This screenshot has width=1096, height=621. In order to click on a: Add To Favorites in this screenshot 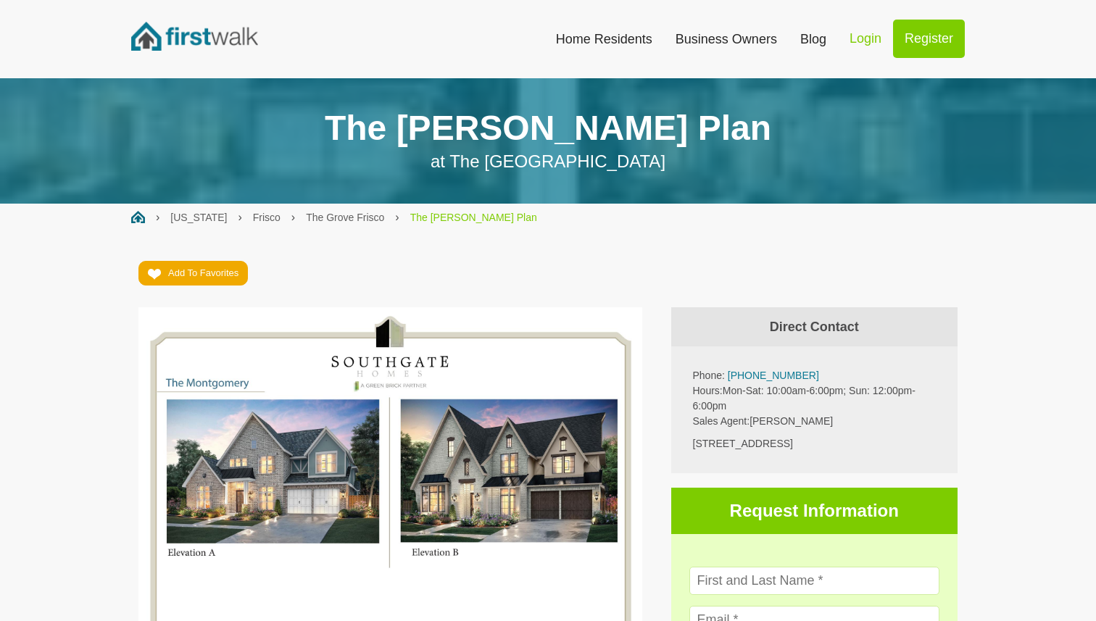, I will do `click(193, 273)`.